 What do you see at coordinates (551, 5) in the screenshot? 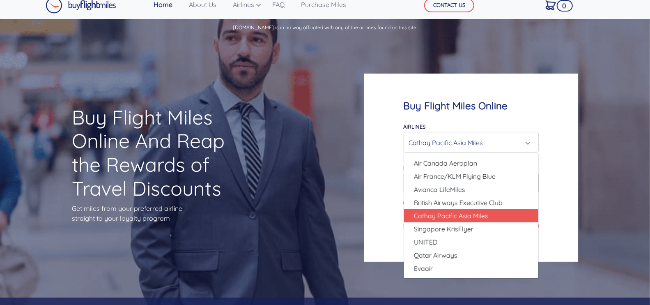
I see `img: Cart` at bounding box center [551, 5].